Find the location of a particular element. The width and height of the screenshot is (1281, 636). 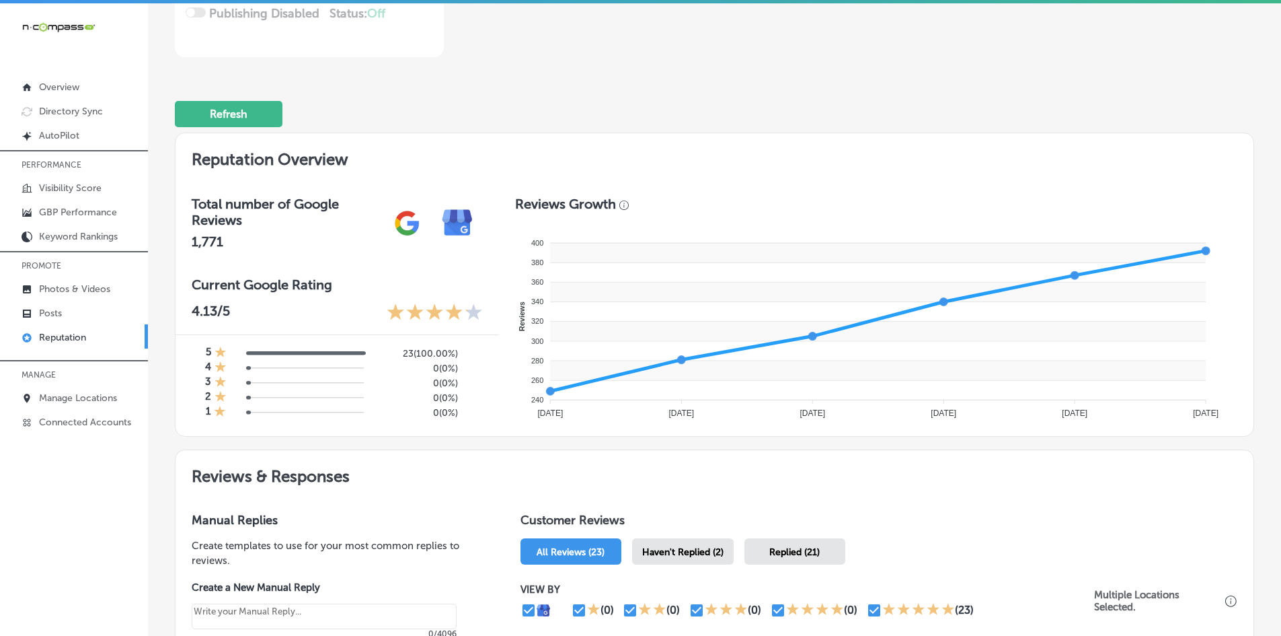

div: 4.13 Stars is located at coordinates (434, 313).